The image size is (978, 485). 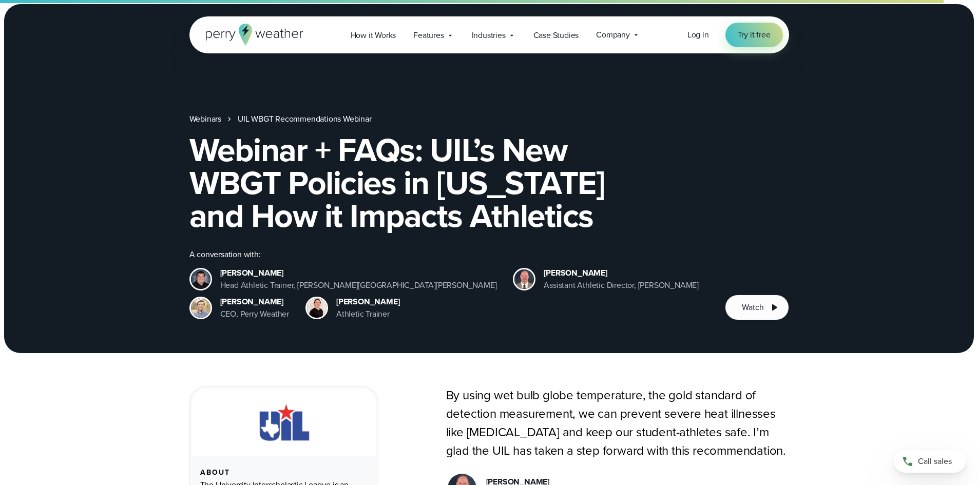 I want to click on span: Watch, so click(x=753, y=308).